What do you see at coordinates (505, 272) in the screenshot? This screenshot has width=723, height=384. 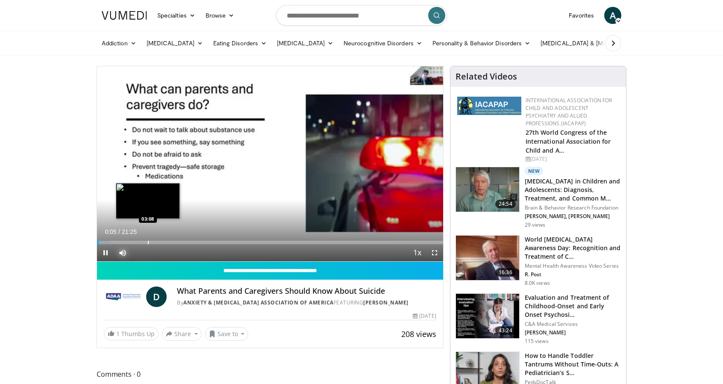 I see `span: 16:36` at bounding box center [505, 272].